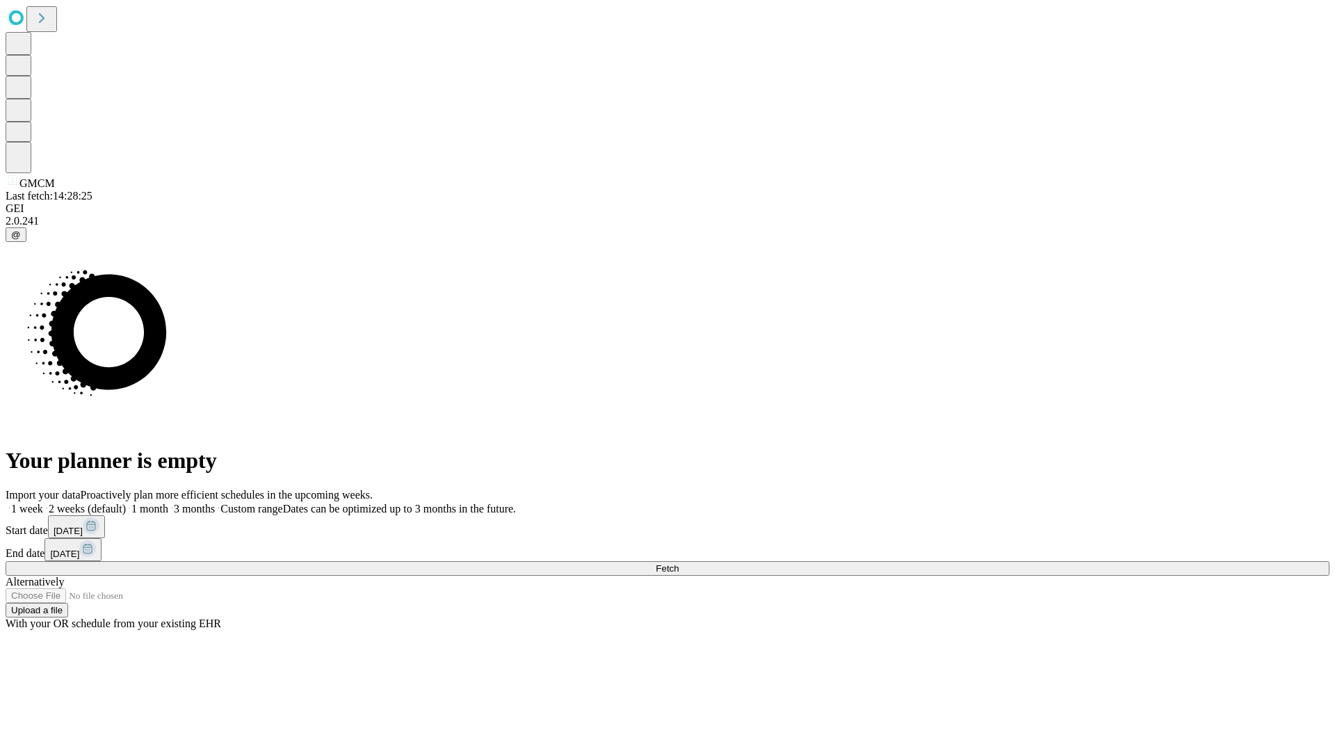 This screenshot has width=1335, height=751. Describe the element at coordinates (37, 183) in the screenshot. I see `span: GMCM` at that location.